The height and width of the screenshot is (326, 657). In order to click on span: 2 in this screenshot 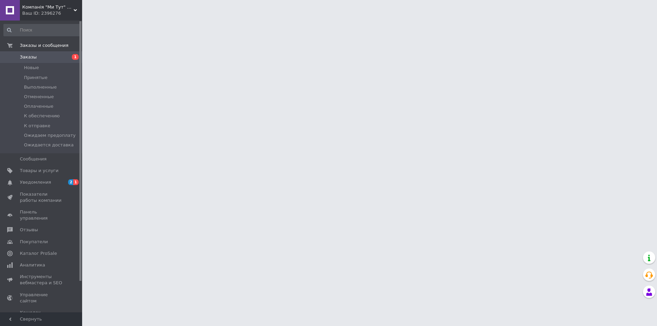, I will do `click(71, 182)`.